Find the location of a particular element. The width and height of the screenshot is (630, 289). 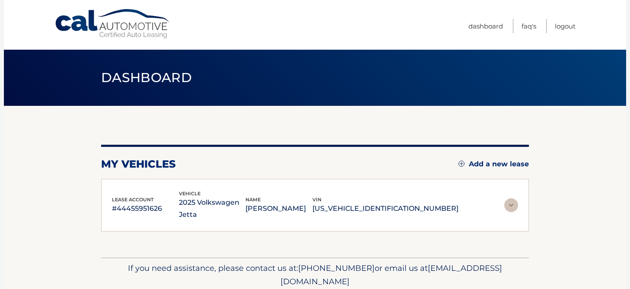

a: Add a new lease is located at coordinates (493, 164).